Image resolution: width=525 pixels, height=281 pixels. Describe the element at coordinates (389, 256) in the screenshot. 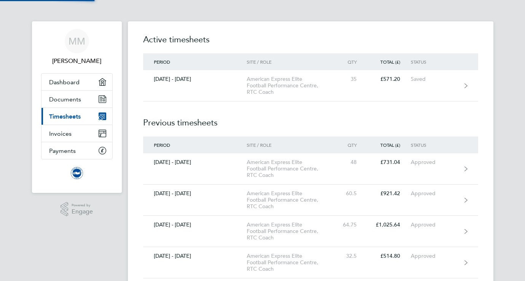

I see `div: £514.80` at that location.